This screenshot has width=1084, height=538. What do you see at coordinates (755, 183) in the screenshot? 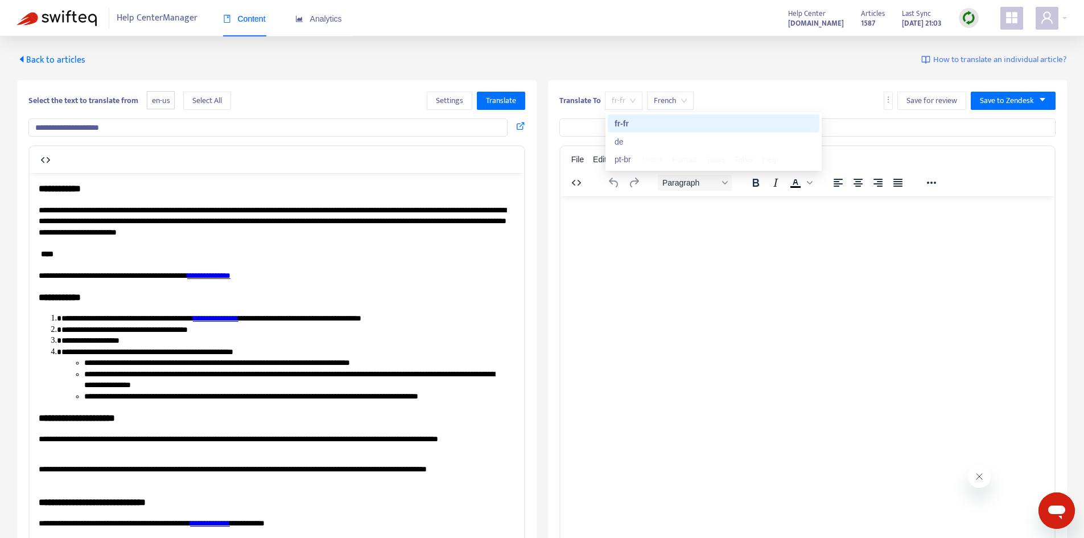
I see `button: Bold` at bounding box center [755, 183].